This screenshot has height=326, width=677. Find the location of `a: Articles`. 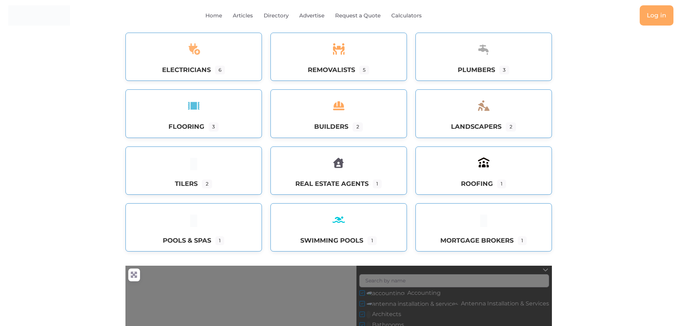

a: Articles is located at coordinates (243, 16).